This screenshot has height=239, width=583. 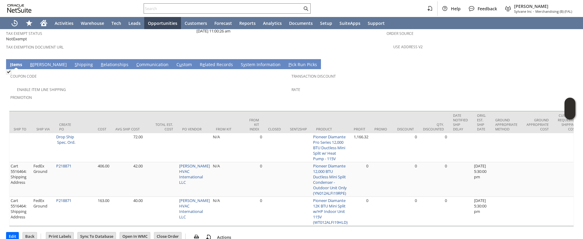 What do you see at coordinates (248, 23) in the screenshot?
I see `span: Reports` at bounding box center [248, 23].